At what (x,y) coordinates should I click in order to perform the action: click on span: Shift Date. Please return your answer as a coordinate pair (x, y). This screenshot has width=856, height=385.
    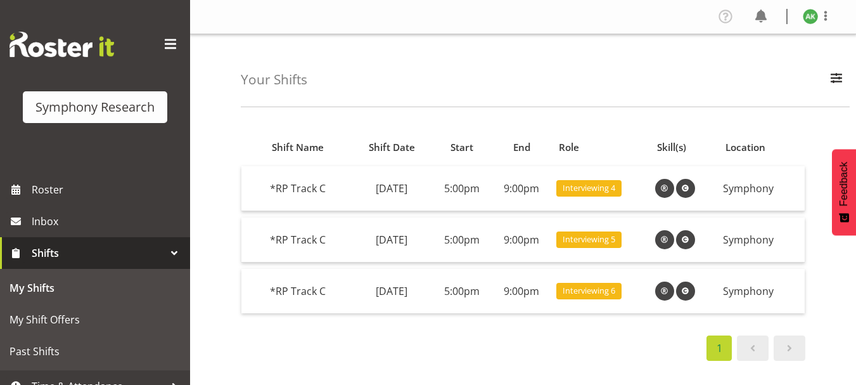
    Looking at the image, I should click on (392, 147).